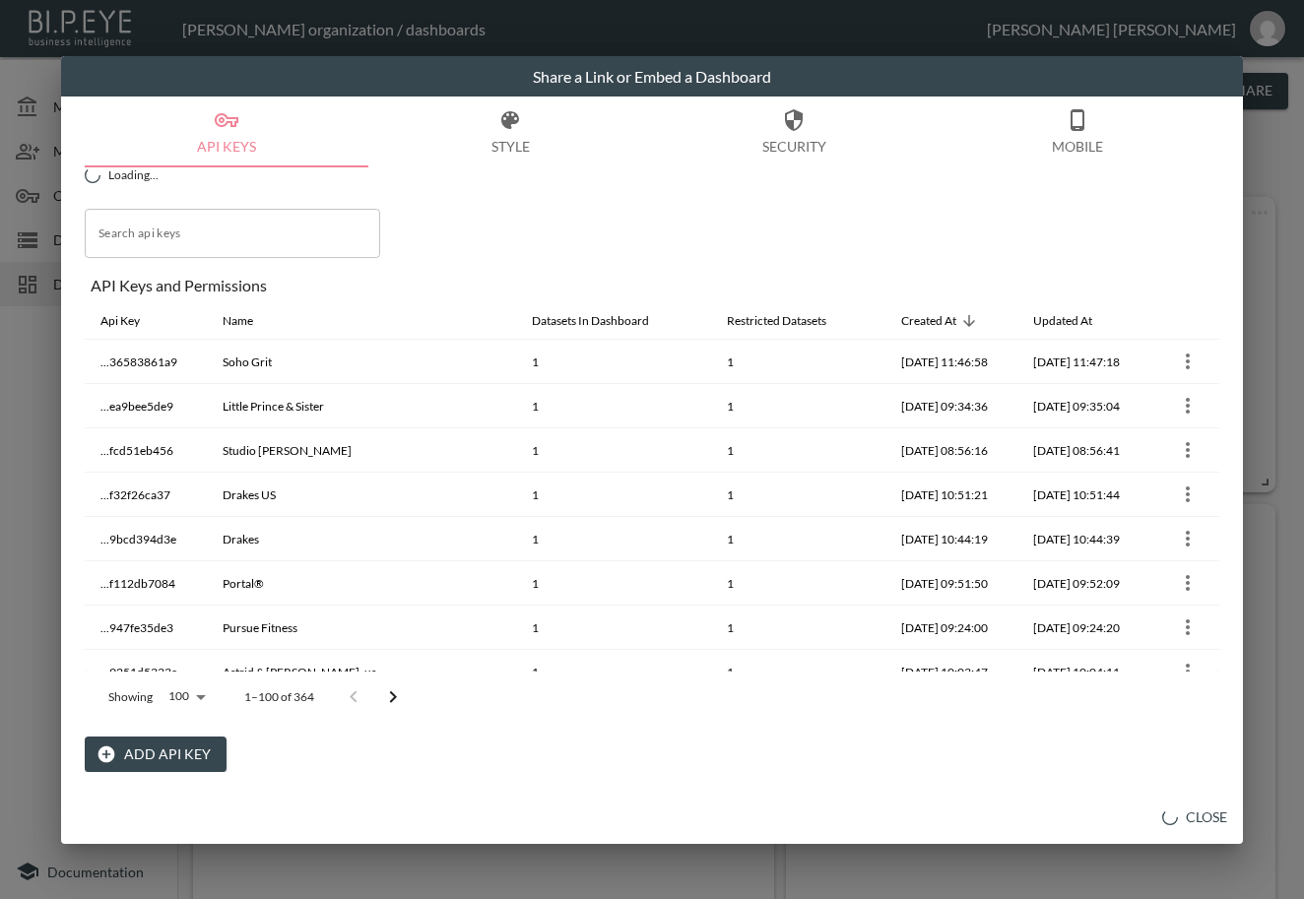 The image size is (1304, 899). I want to click on th: Studio Nicholson, so click(361, 450).